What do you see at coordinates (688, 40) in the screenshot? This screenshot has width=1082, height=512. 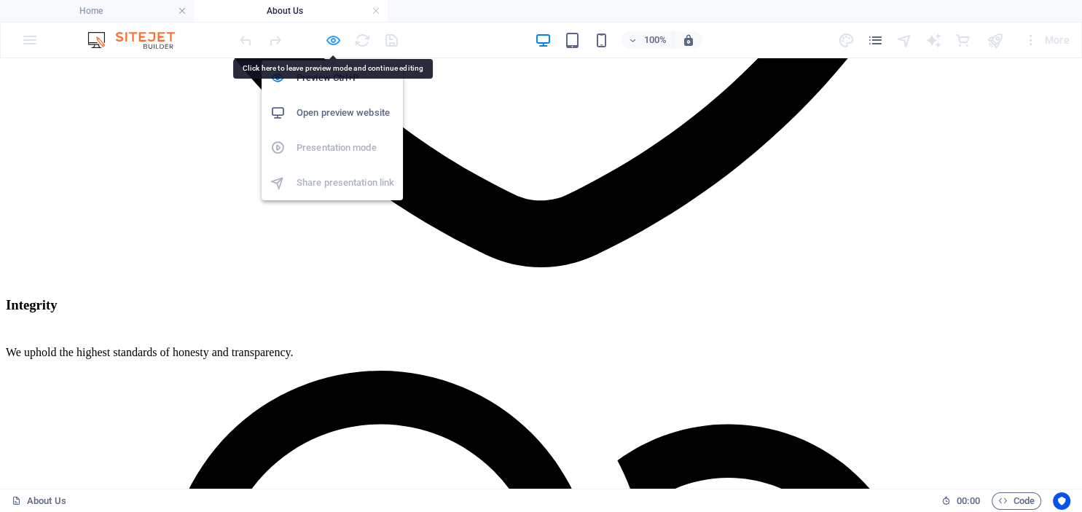 I see `i: On resize automatically adjust zoom level to fit chosen device.` at bounding box center [688, 40].